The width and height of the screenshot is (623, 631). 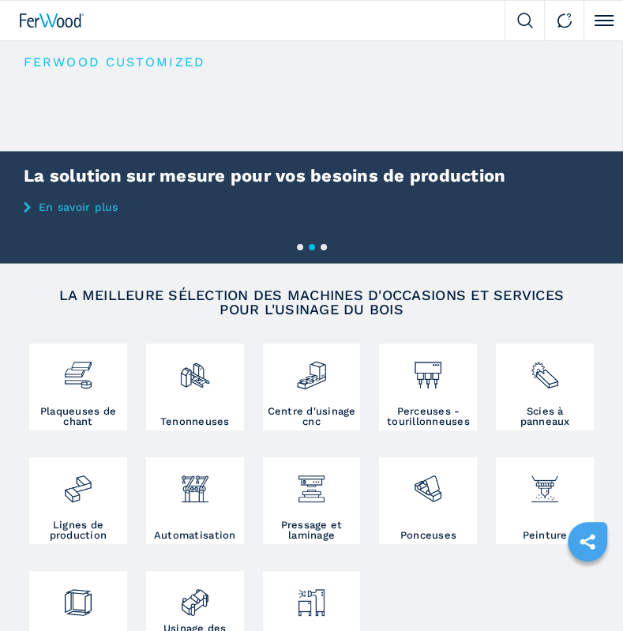 What do you see at coordinates (312, 247) in the screenshot?
I see `button: 2` at bounding box center [312, 247].